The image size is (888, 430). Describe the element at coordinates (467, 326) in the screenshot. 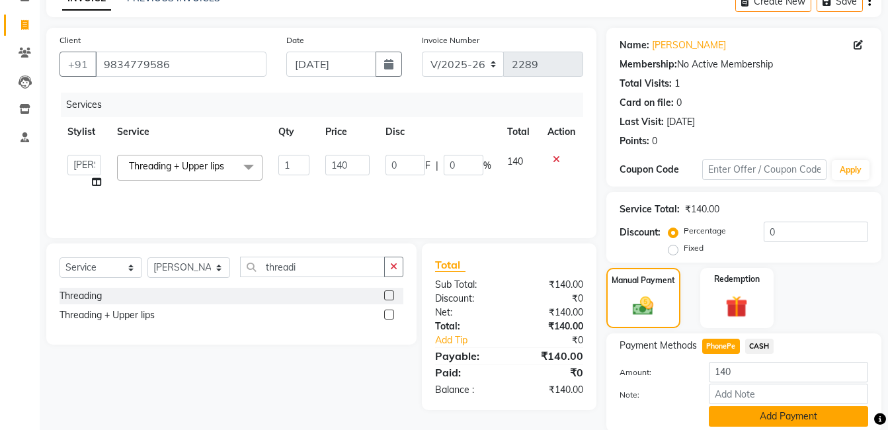

I see `div: Total:` at that location.